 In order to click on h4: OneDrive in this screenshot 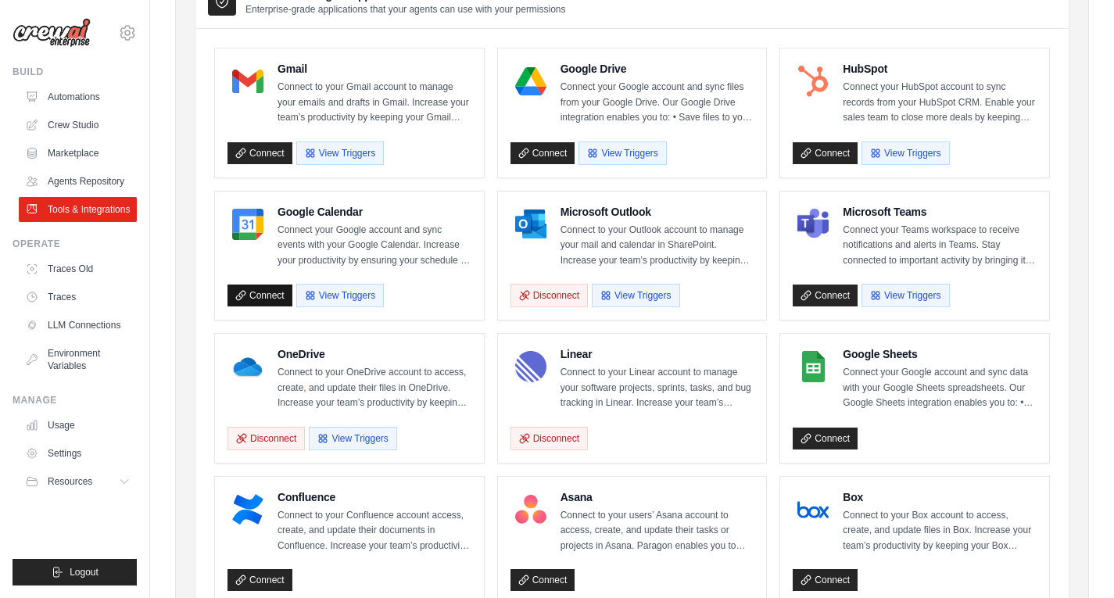, I will do `click(375, 354)`.